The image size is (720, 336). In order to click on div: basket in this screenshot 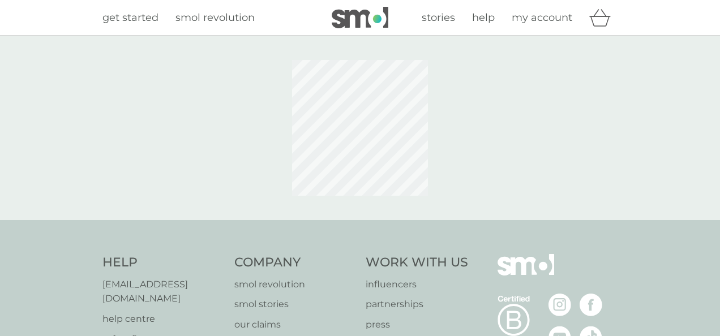, I will do `click(603, 18)`.